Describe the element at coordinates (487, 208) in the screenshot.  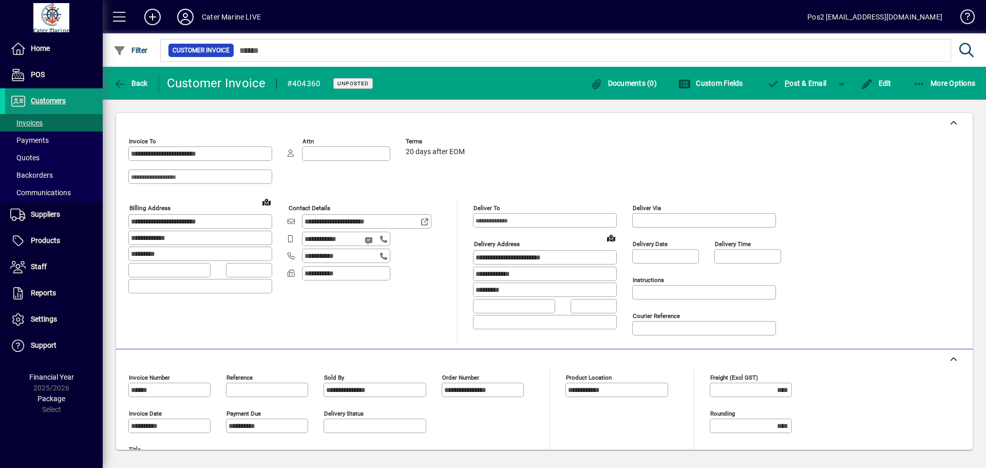
I see `mat-label: Deliver To` at that location.